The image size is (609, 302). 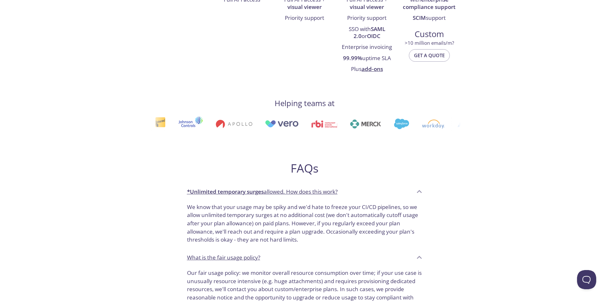 What do you see at coordinates (429, 55) in the screenshot?
I see `span: Get a quote` at bounding box center [429, 55].